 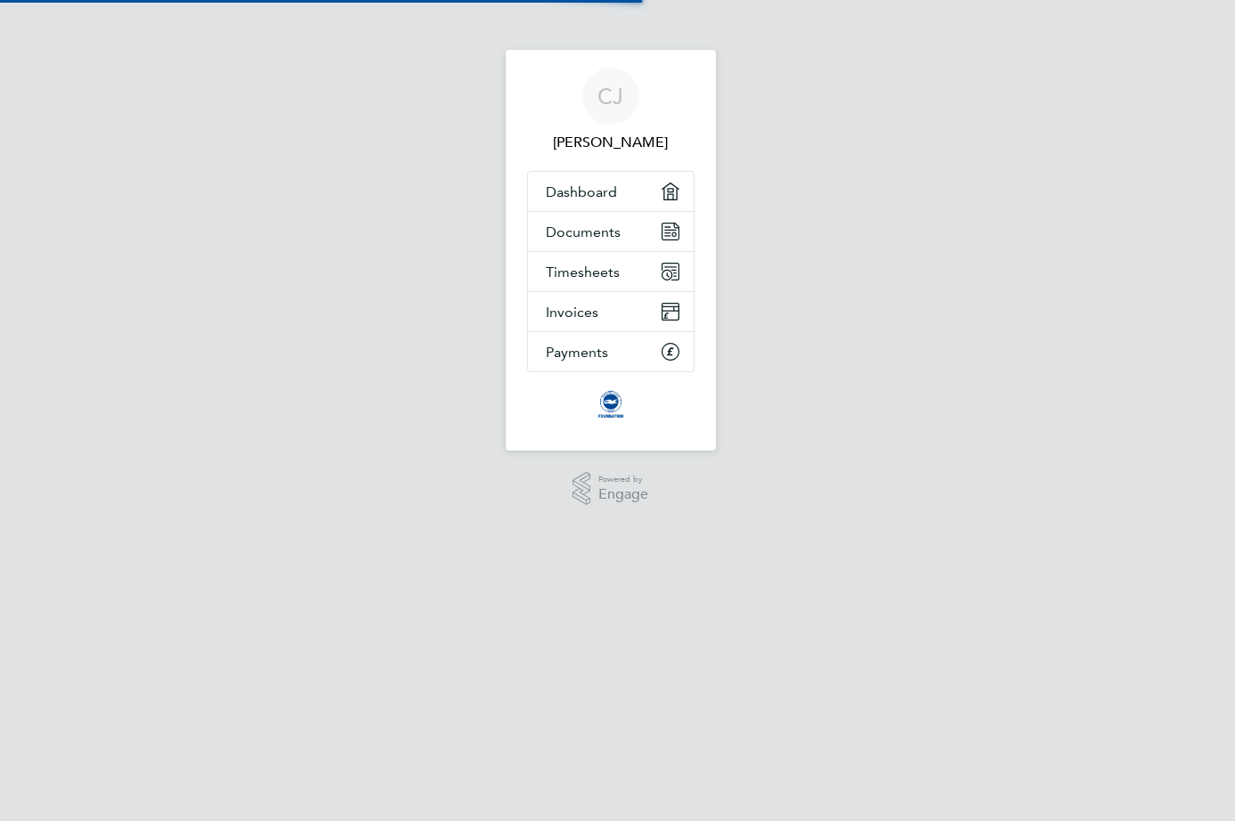 What do you see at coordinates (582, 272) in the screenshot?
I see `span: Timesheets` at bounding box center [582, 272].